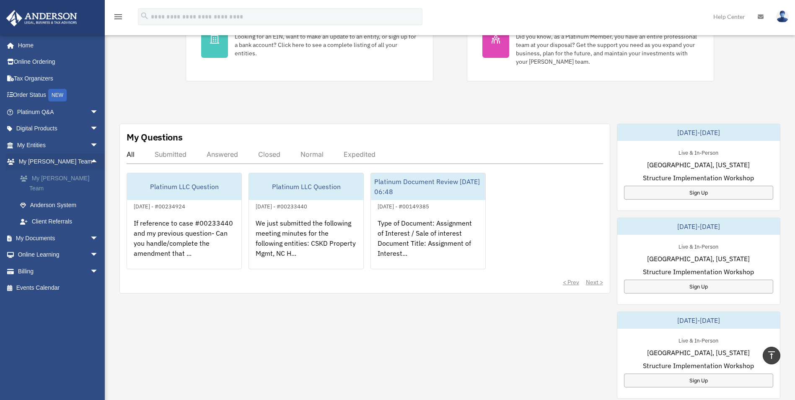 The image size is (795, 400). What do you see at coordinates (118, 18) in the screenshot?
I see `a: menu` at bounding box center [118, 18].